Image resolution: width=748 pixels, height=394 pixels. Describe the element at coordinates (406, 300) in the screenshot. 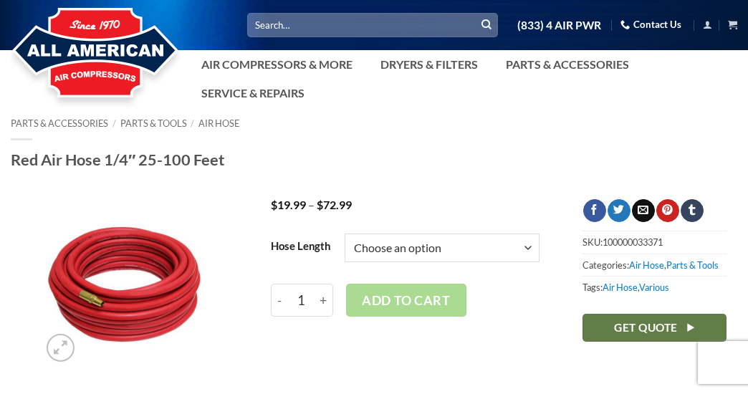

I see `button: Add to cart` at that location.